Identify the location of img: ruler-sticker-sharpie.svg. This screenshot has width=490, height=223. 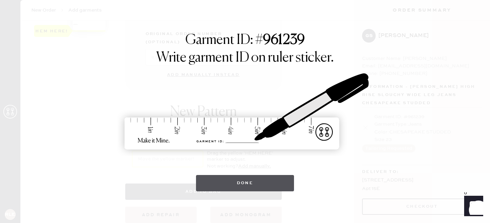
(245, 112).